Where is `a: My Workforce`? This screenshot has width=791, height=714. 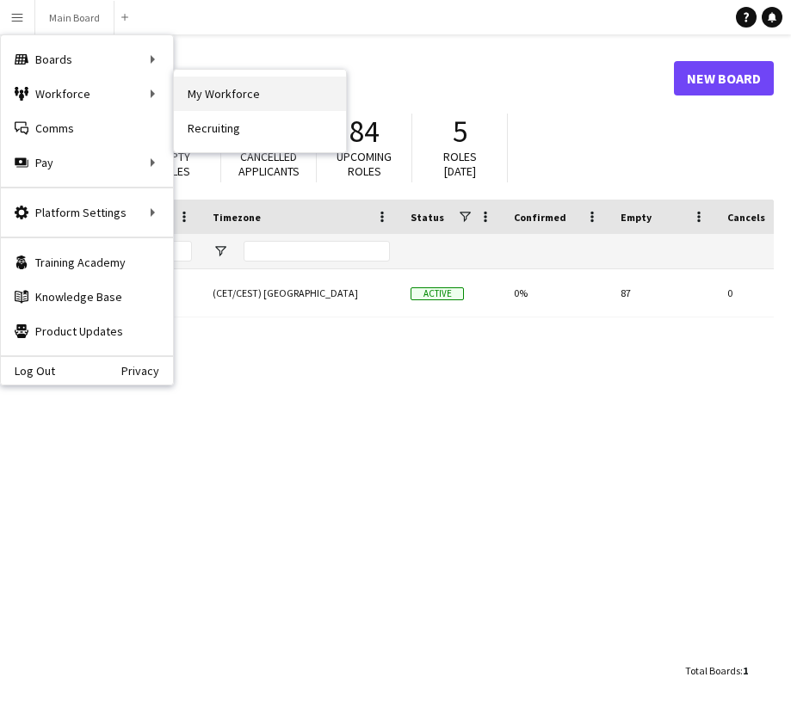 a: My Workforce is located at coordinates (260, 94).